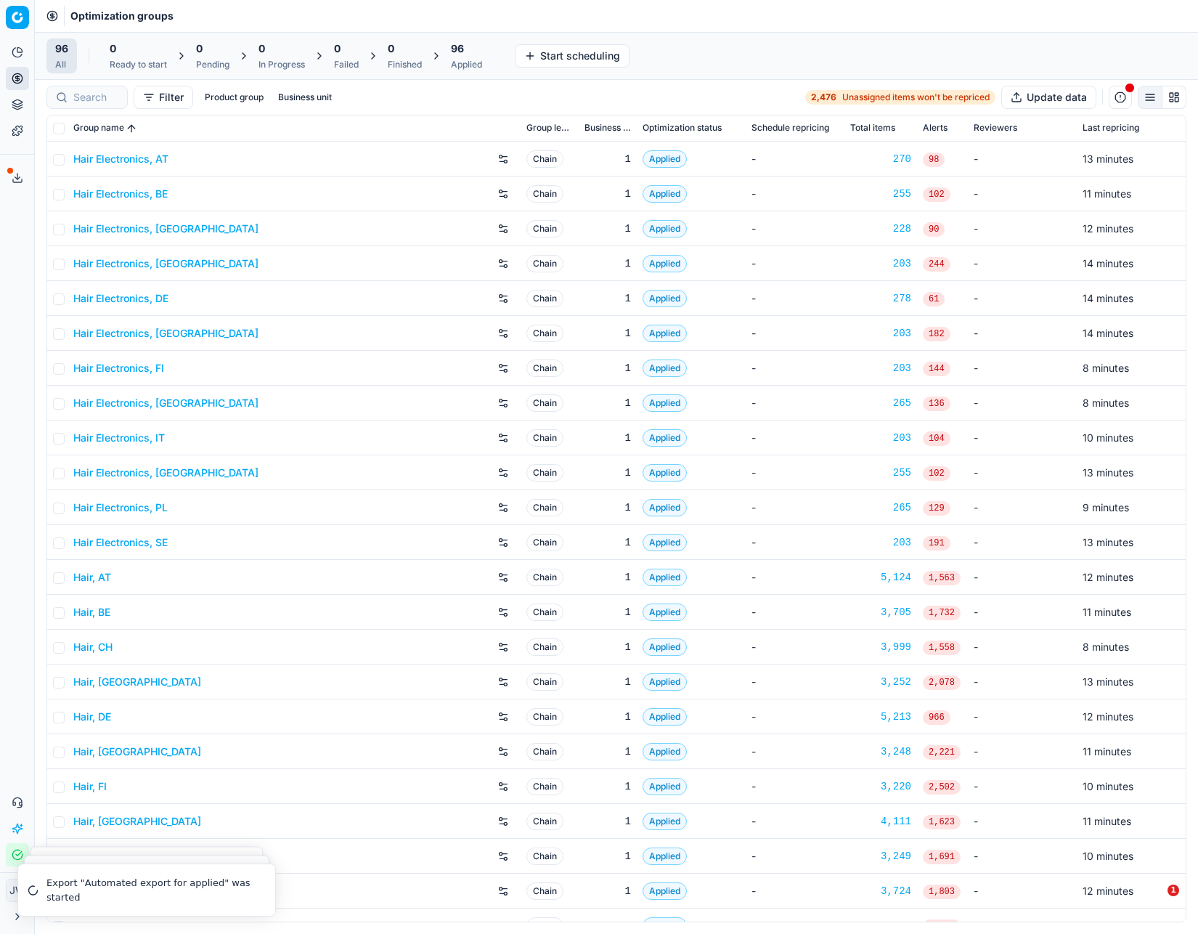 The width and height of the screenshot is (1198, 934). What do you see at coordinates (881, 716) in the screenshot?
I see `div: 5,213` at bounding box center [881, 716].